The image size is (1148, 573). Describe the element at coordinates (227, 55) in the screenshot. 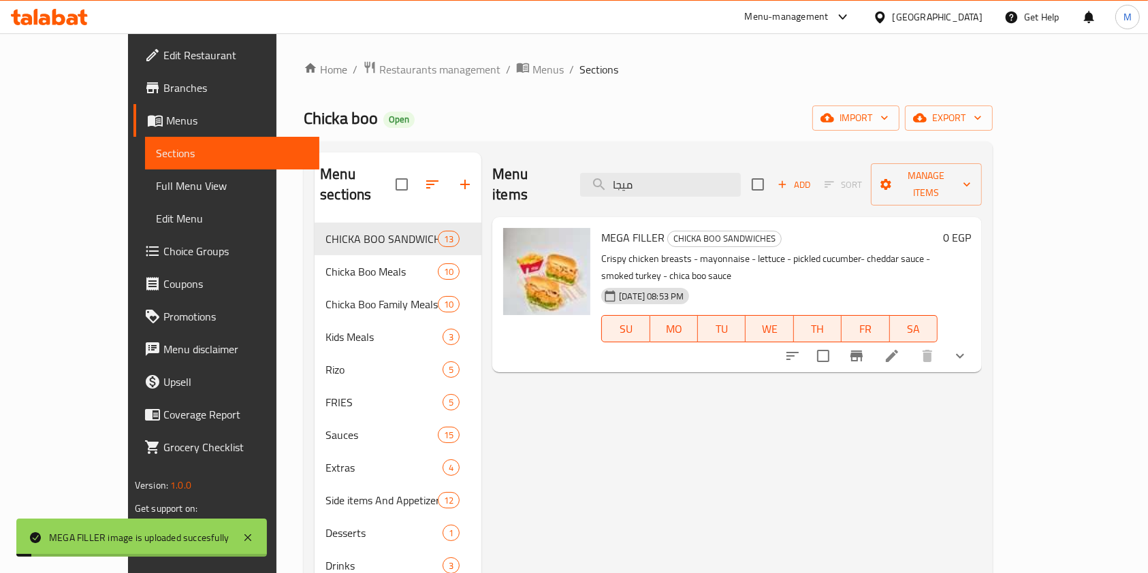

I see `a: Edit Restaurant` at that location.